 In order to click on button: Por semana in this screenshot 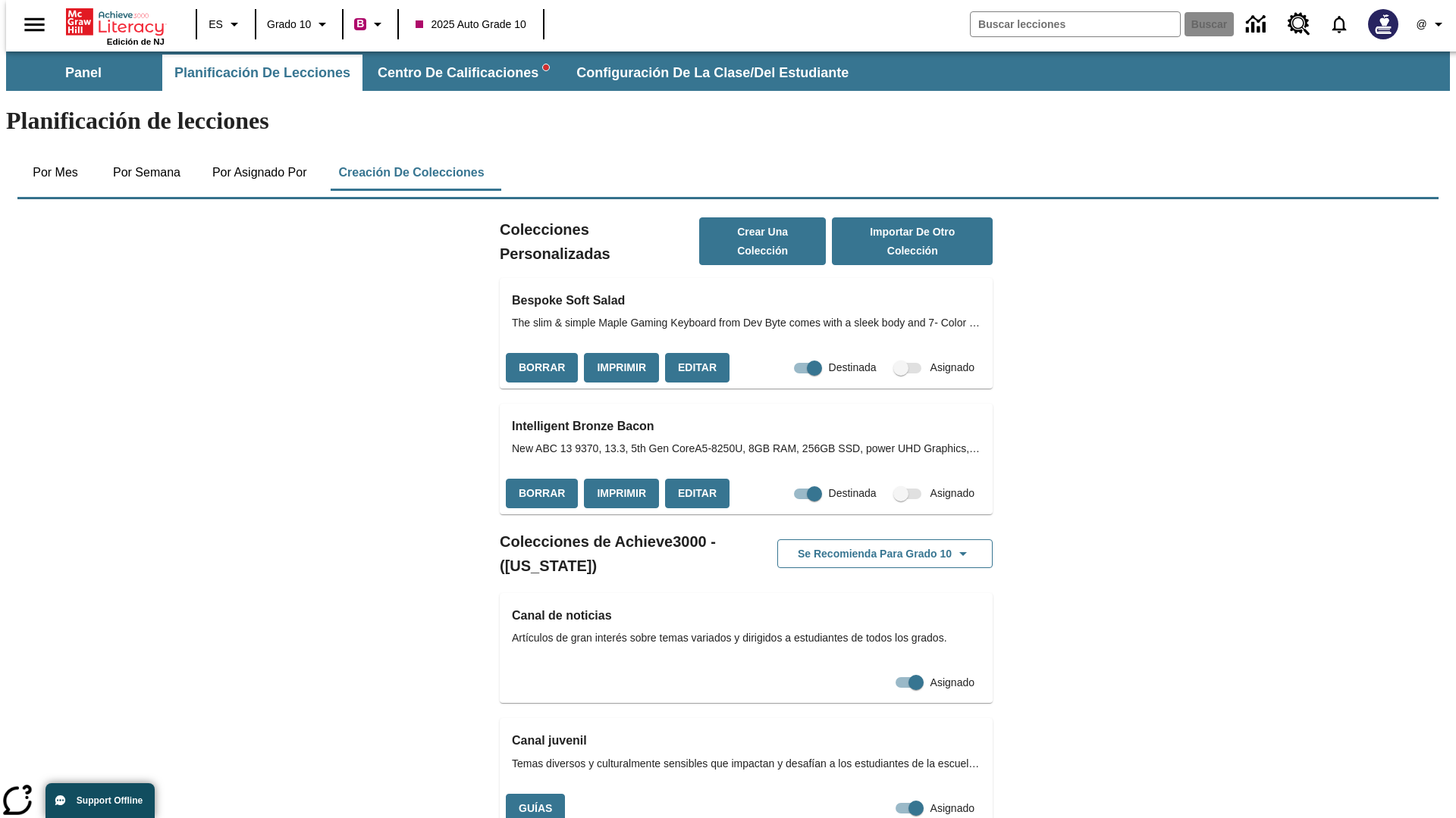, I will do `click(147, 173)`.